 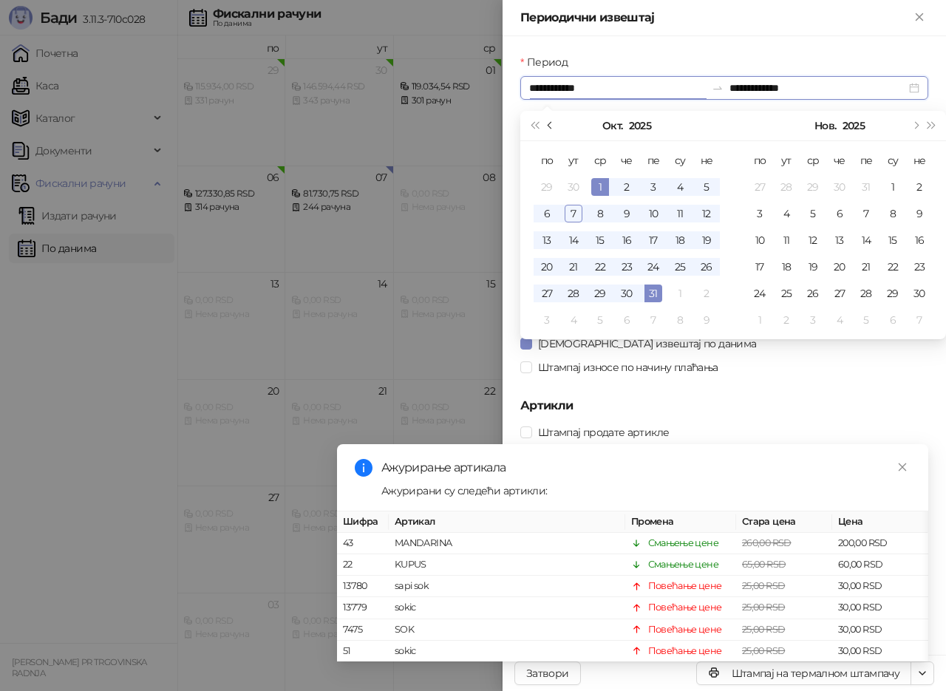 What do you see at coordinates (573, 267) in the screenshot?
I see `td: 2025-10-21` at bounding box center [573, 267].